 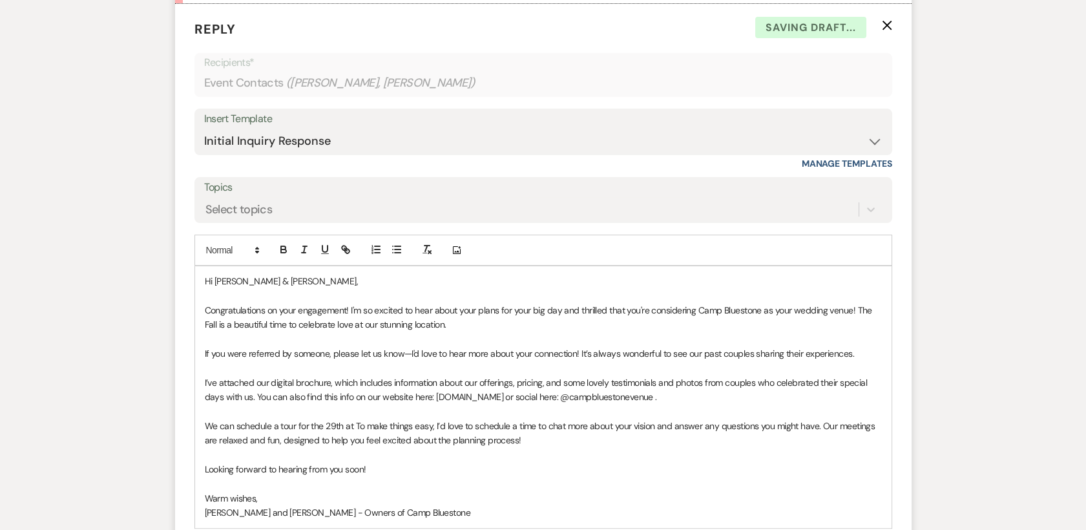 I want to click on p: Congratulations on your engagement! I'm so excited to hear about your plans for your big day and ..., so click(x=543, y=317).